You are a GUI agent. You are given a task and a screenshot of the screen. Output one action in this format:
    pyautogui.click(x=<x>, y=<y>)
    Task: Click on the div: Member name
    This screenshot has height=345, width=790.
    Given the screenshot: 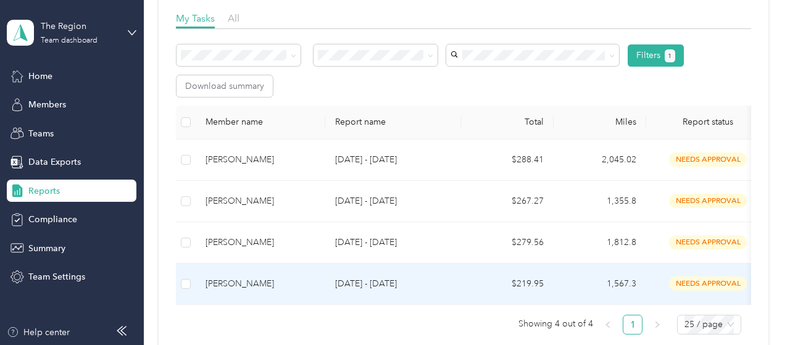 What is the action you would take?
    pyautogui.click(x=260, y=122)
    